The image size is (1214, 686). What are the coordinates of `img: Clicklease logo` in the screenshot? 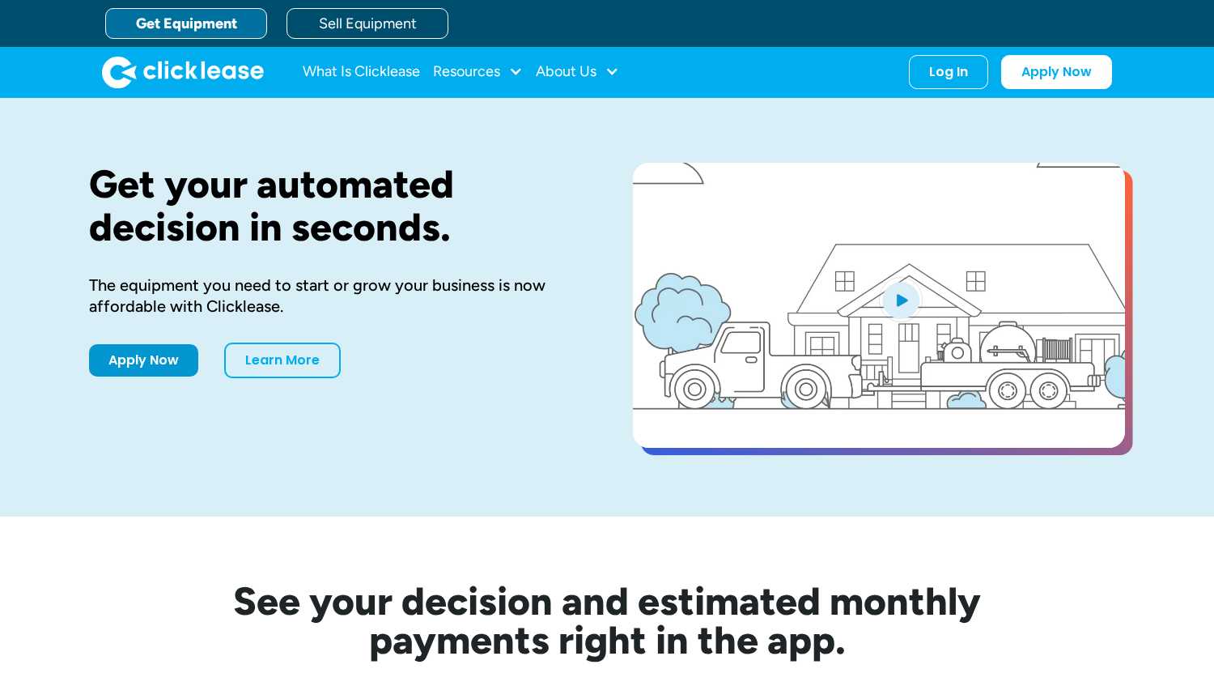 It's located at (183, 72).